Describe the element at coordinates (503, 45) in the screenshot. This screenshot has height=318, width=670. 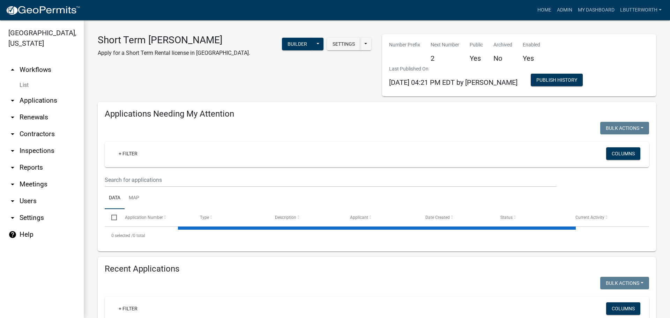
I see `p: Archived` at that location.